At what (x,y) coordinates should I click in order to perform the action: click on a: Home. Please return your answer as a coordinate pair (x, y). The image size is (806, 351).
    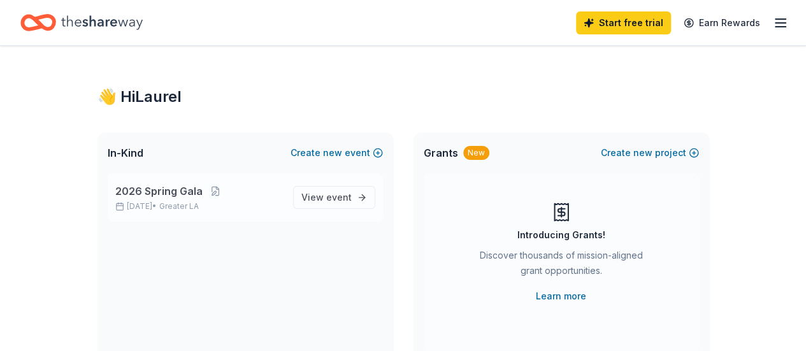
    Looking at the image, I should click on (82, 22).